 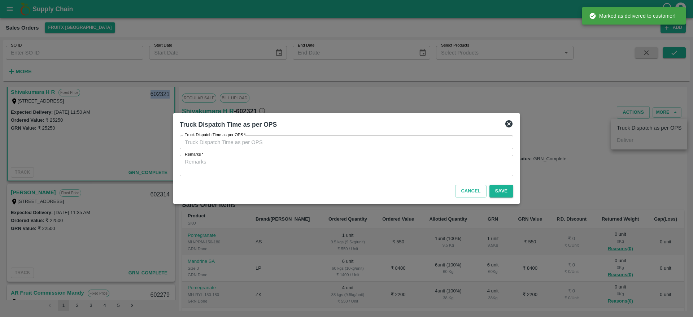 What do you see at coordinates (502, 191) in the screenshot?
I see `button: Save` at bounding box center [502, 191].